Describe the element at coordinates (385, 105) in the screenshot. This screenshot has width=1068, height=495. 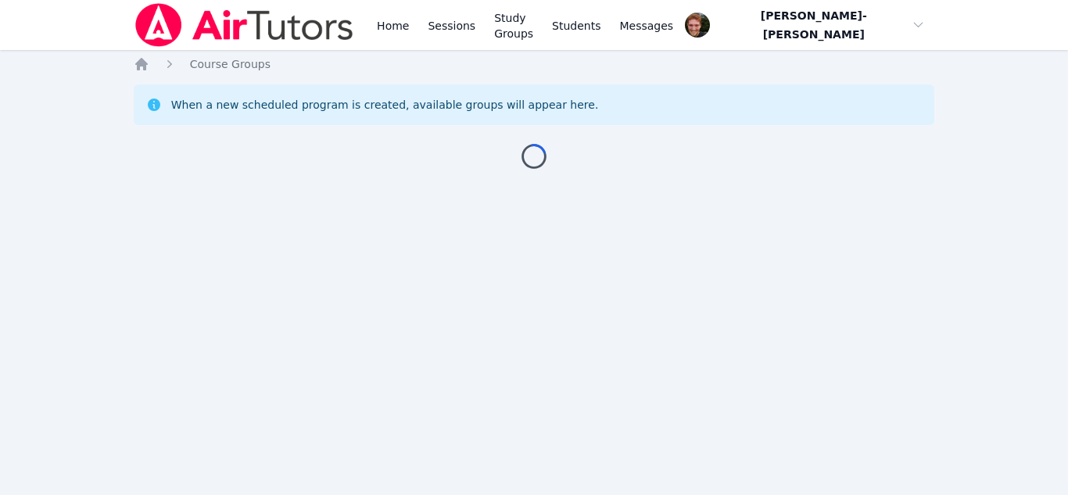
I see `div: When a new scheduled program is created, available groups will appear here.` at that location.